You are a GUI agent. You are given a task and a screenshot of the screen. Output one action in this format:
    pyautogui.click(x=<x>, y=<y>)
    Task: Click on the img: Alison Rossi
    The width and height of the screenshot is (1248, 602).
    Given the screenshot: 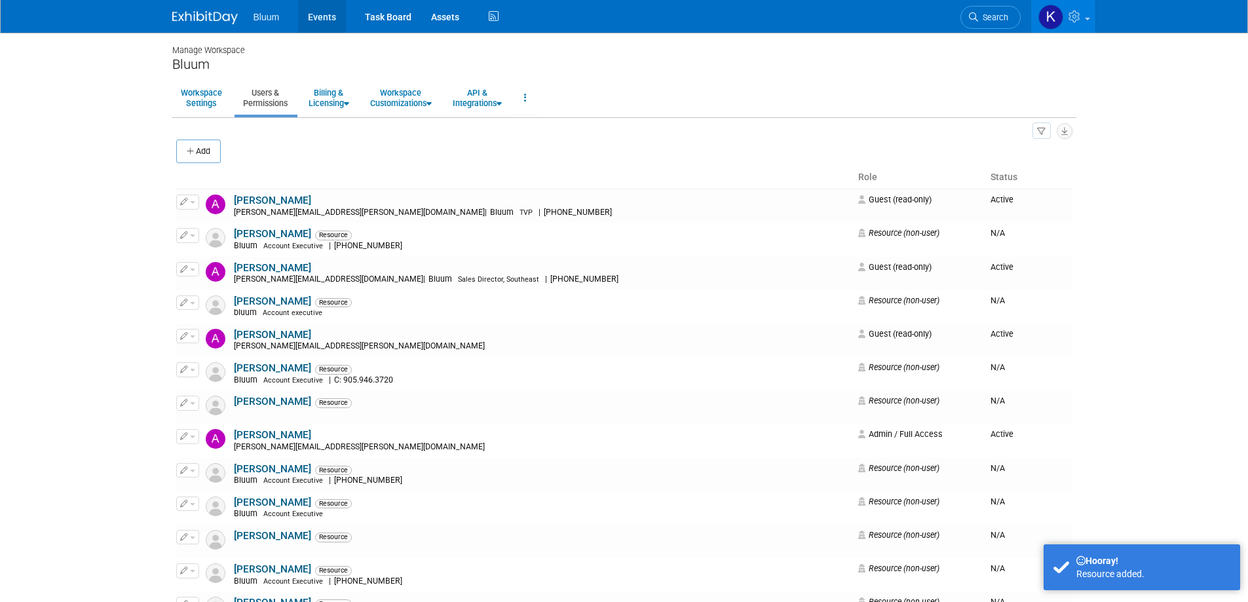 What is the action you would take?
    pyautogui.click(x=216, y=439)
    